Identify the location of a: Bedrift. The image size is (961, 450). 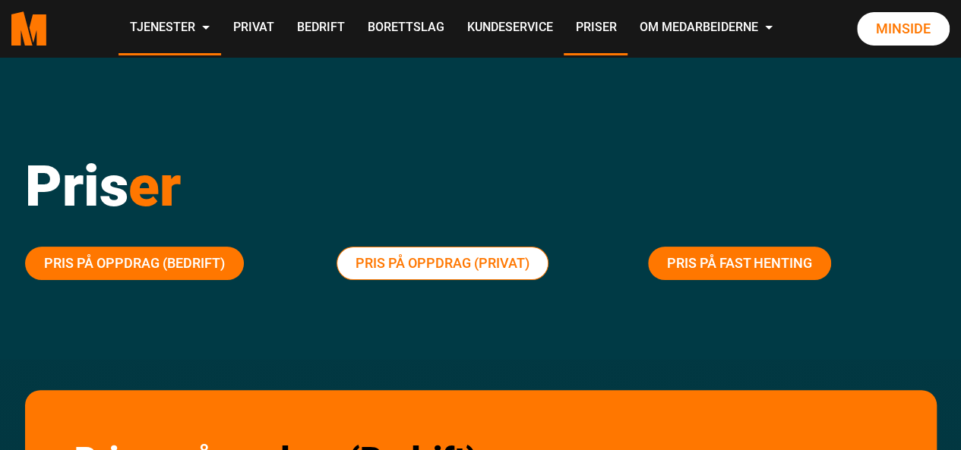
(320, 28).